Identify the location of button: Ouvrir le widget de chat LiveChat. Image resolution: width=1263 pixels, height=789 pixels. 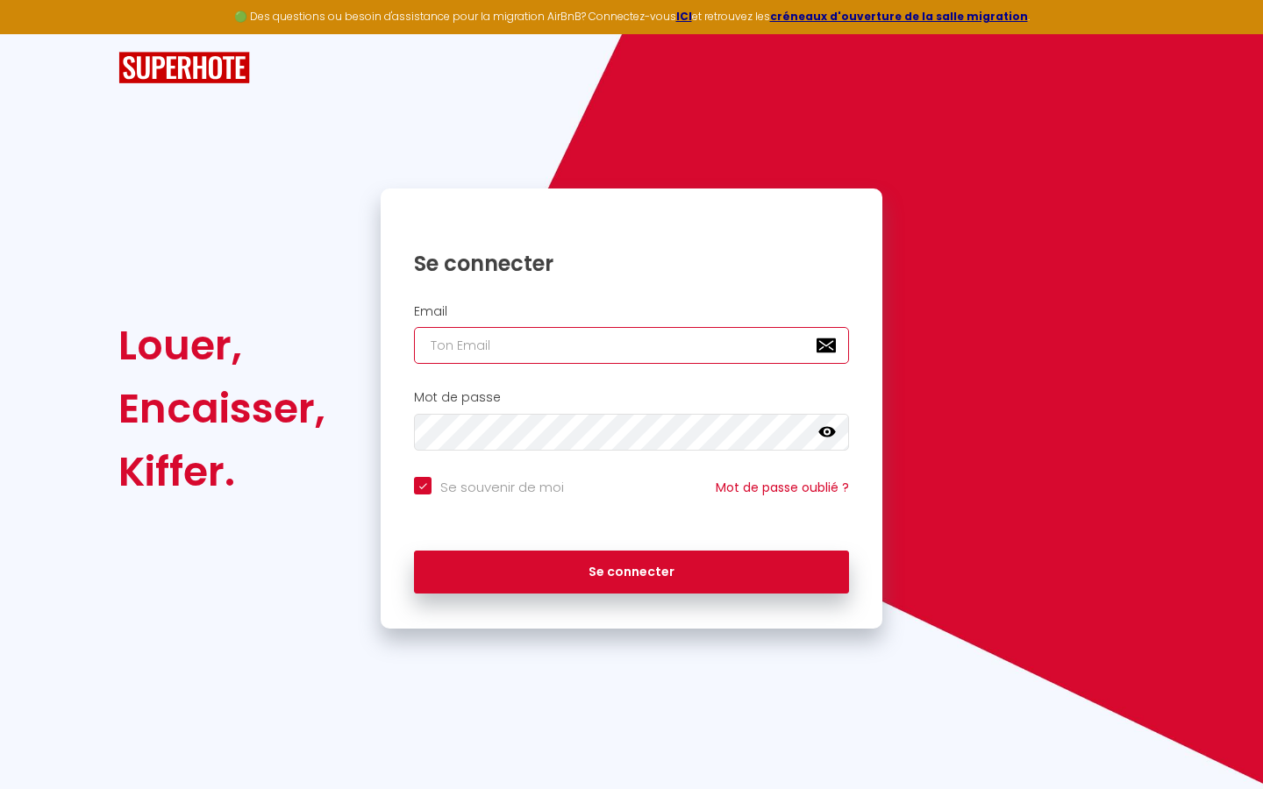
(40, 33).